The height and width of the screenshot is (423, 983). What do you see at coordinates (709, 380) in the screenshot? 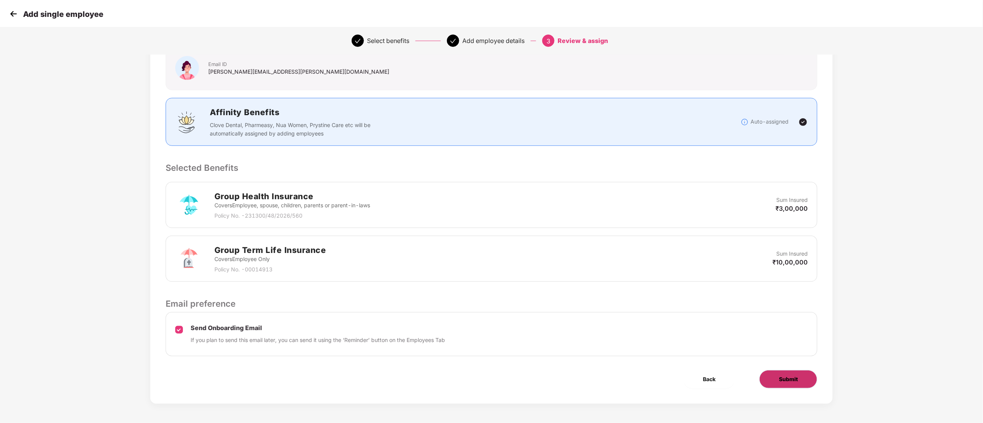
I see `span: Back` at bounding box center [709, 380].